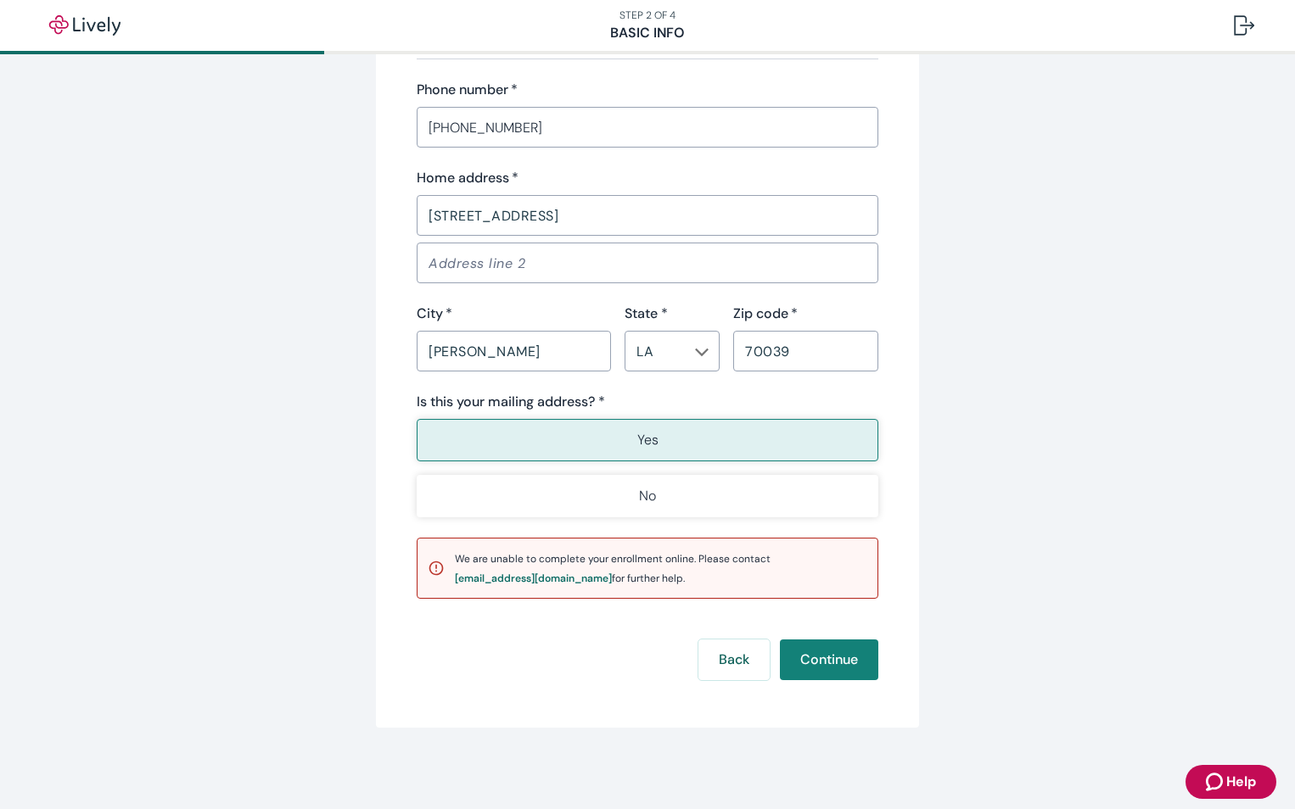  Describe the element at coordinates (467, 178) in the screenshot. I see `label: Home address` at that location.